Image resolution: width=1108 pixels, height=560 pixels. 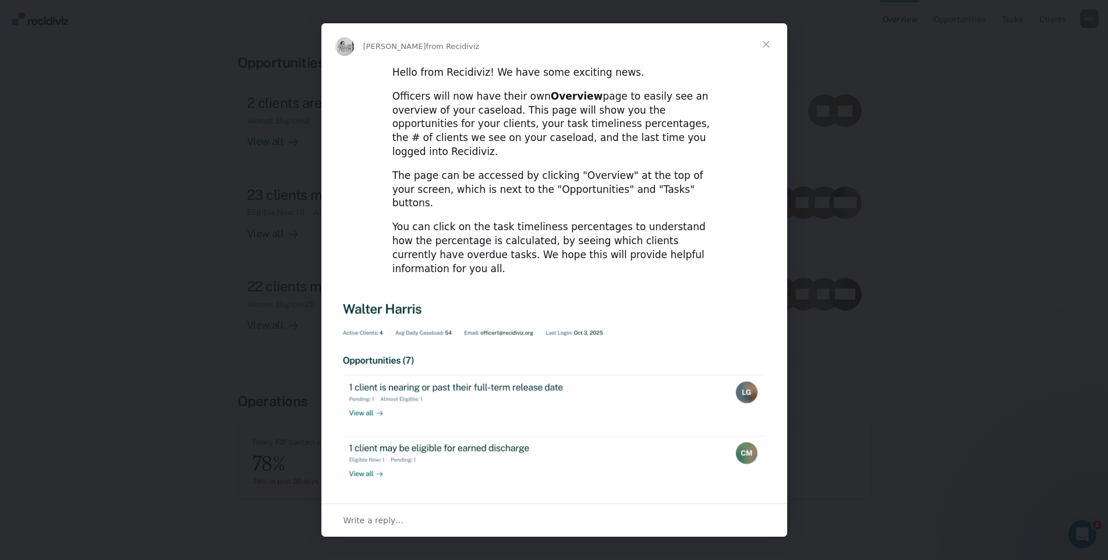 I want to click on span: Close, so click(x=766, y=44).